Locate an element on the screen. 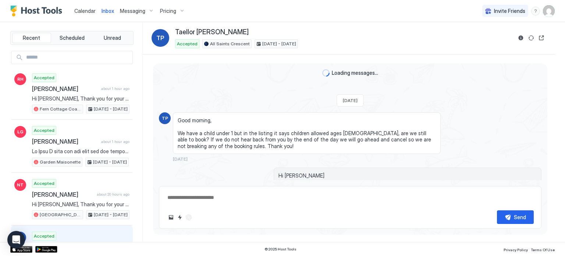 The height and width of the screenshot is (256, 565). span: Unread is located at coordinates (112, 38).